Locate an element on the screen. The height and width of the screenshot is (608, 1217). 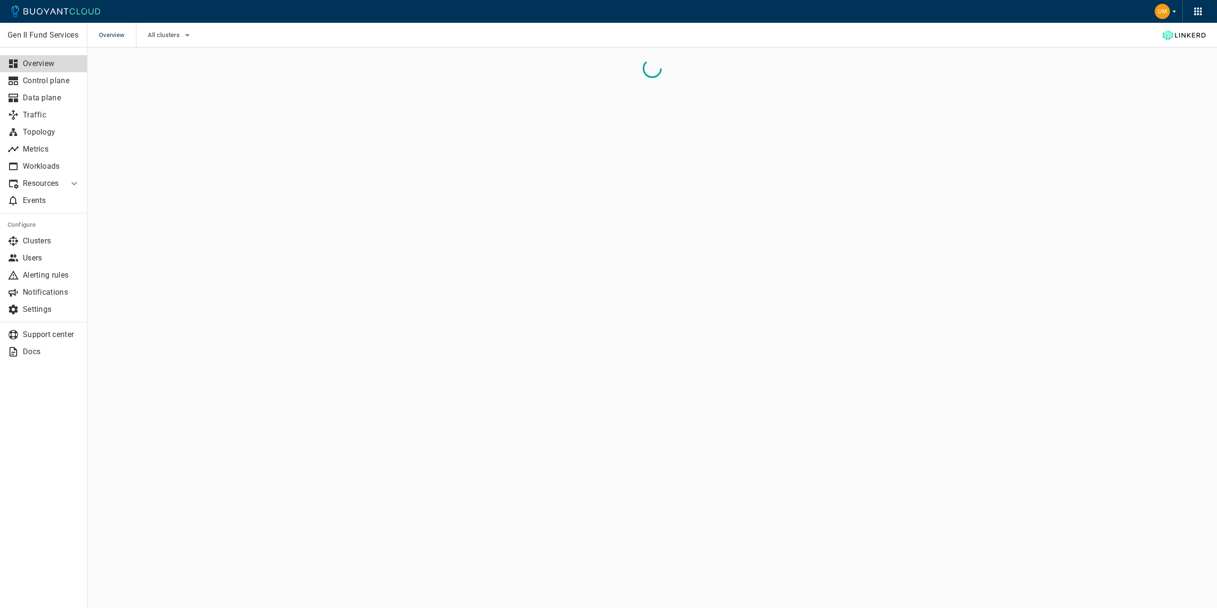
p: Alerting rules is located at coordinates (51, 275).